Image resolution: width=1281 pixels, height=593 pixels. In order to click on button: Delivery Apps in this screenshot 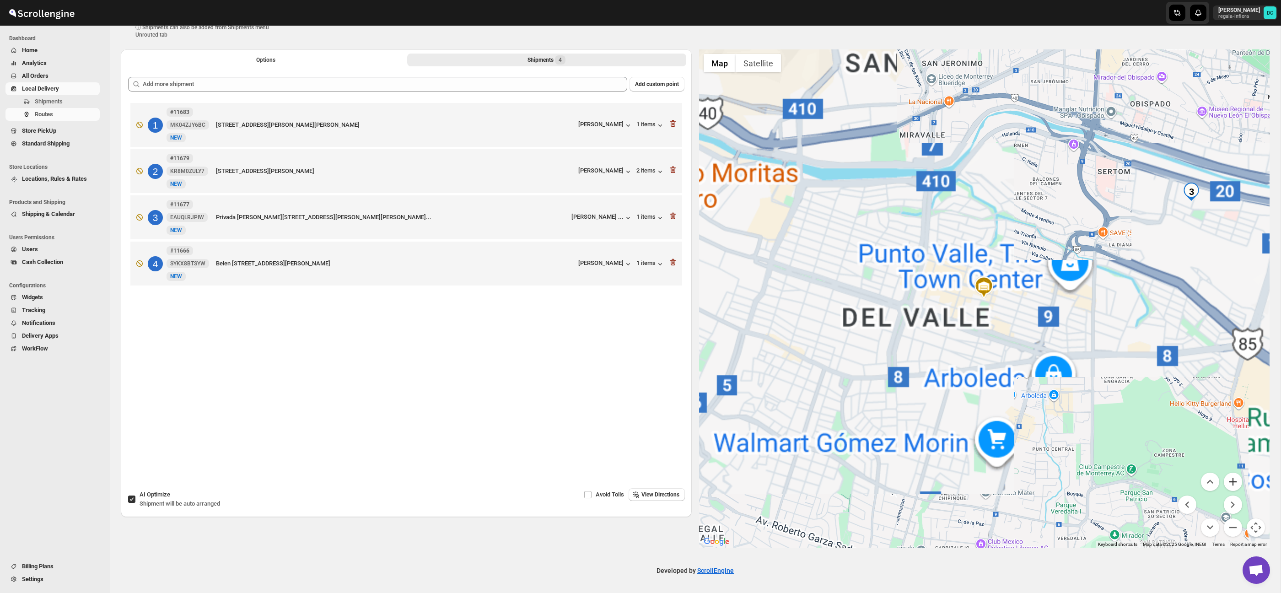, I will do `click(53, 336)`.